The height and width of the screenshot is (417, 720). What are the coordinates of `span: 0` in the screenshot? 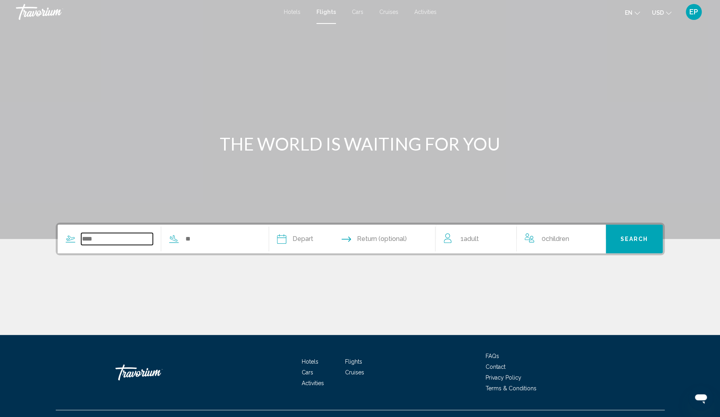 It's located at (555, 239).